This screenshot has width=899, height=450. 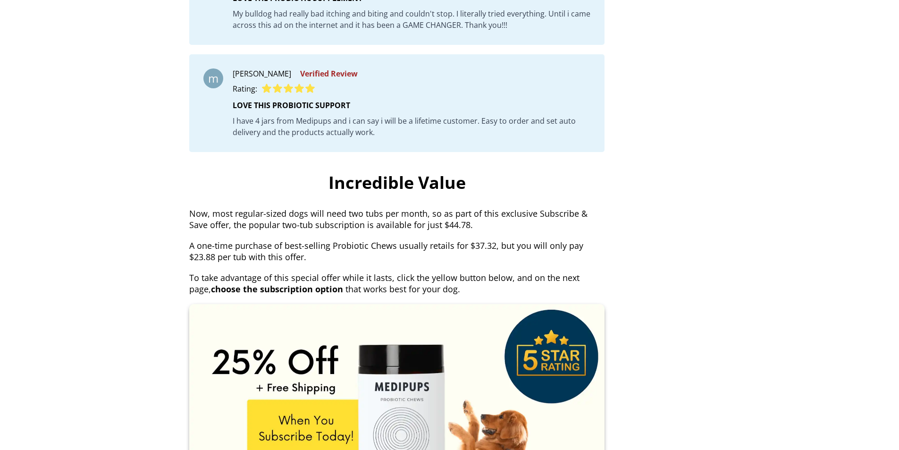 I want to click on div: Love this probiotic support, so click(x=411, y=105).